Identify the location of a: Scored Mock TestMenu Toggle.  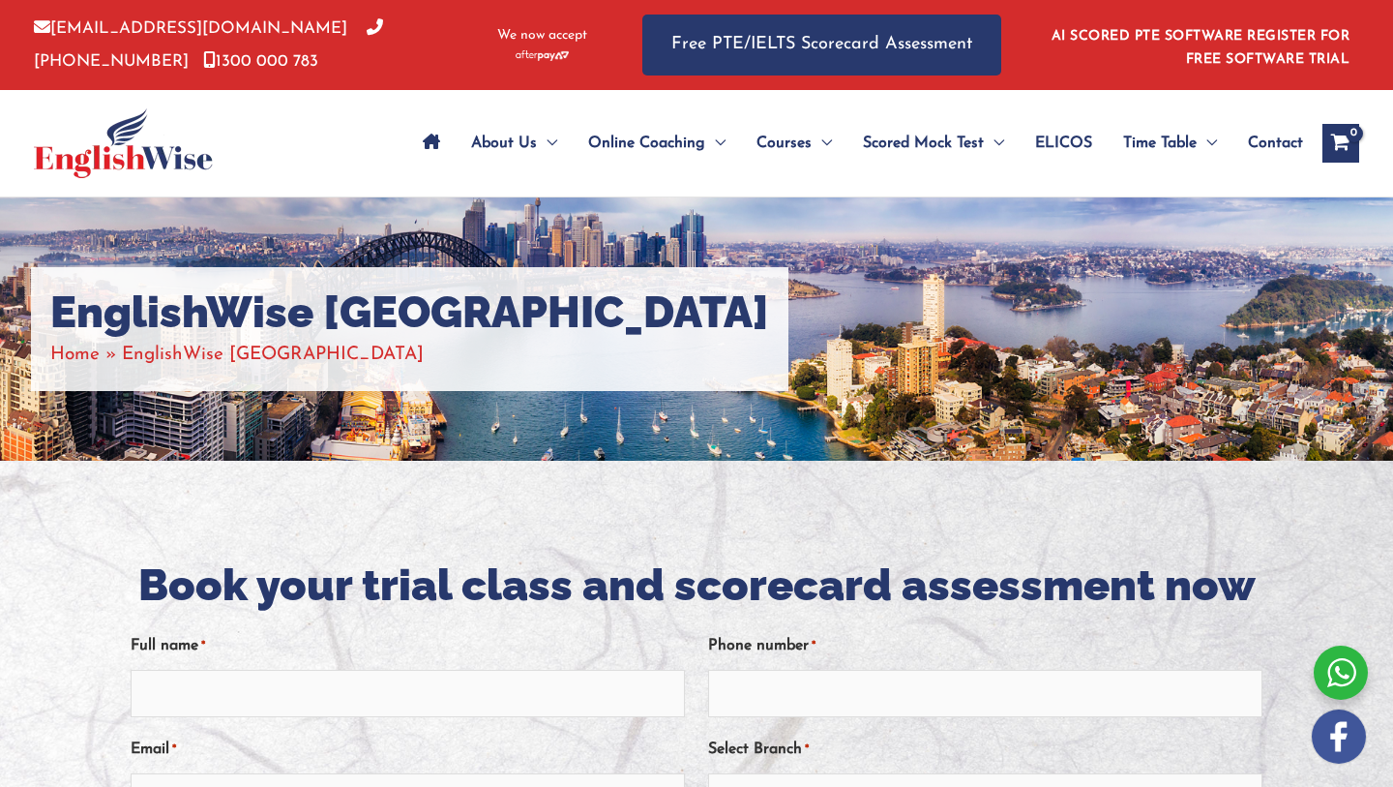
(934, 143).